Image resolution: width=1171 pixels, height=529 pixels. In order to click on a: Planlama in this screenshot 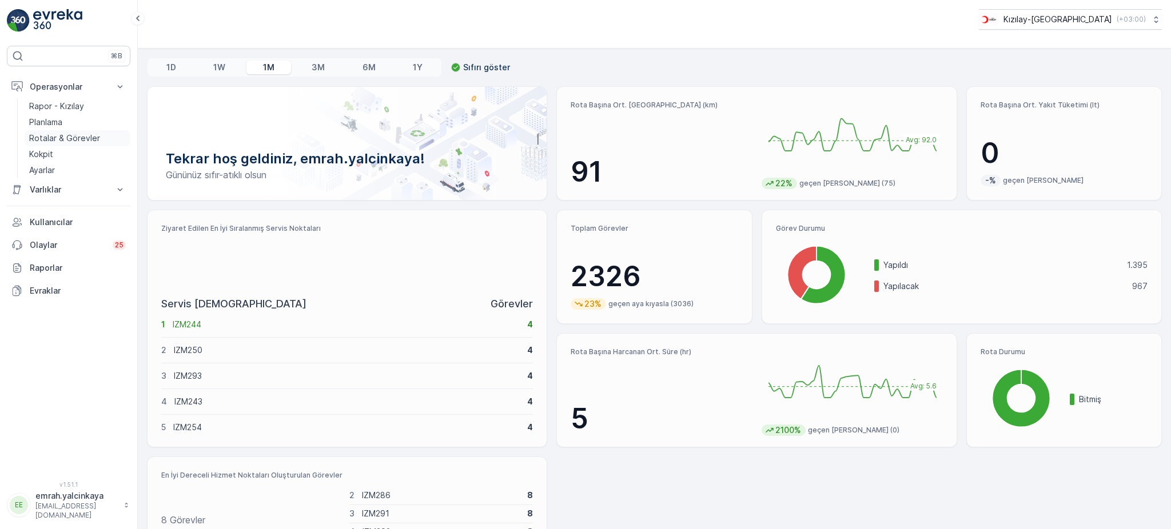, I will do `click(77, 122)`.